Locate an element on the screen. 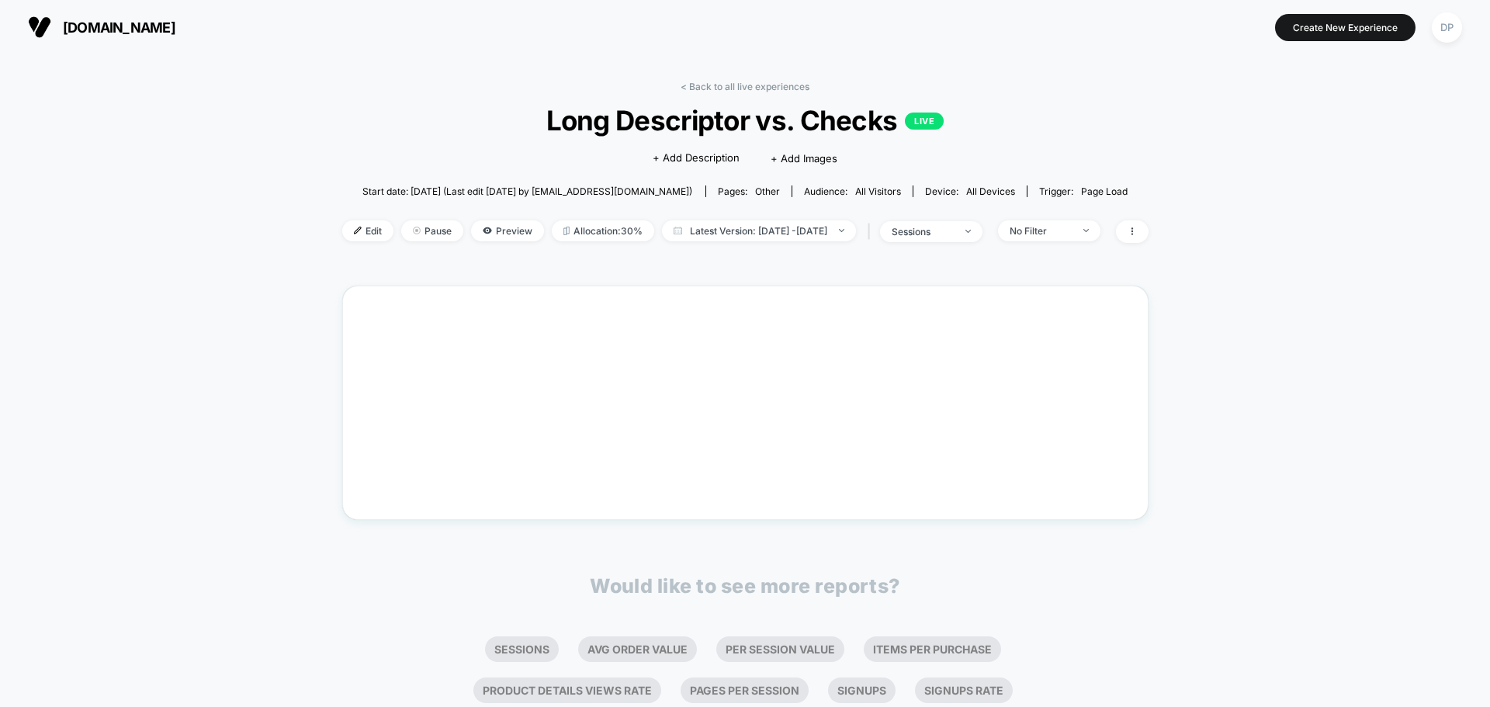  span: Page Load is located at coordinates (1104, 191).